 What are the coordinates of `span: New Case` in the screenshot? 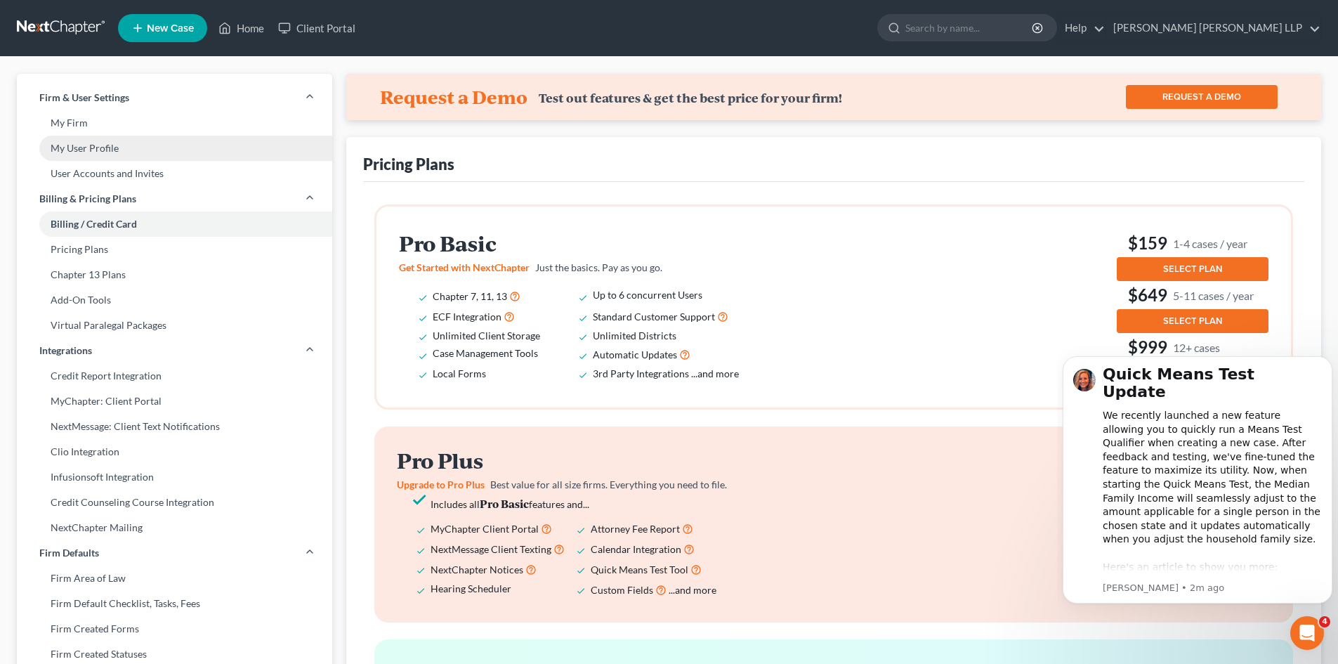 It's located at (170, 28).